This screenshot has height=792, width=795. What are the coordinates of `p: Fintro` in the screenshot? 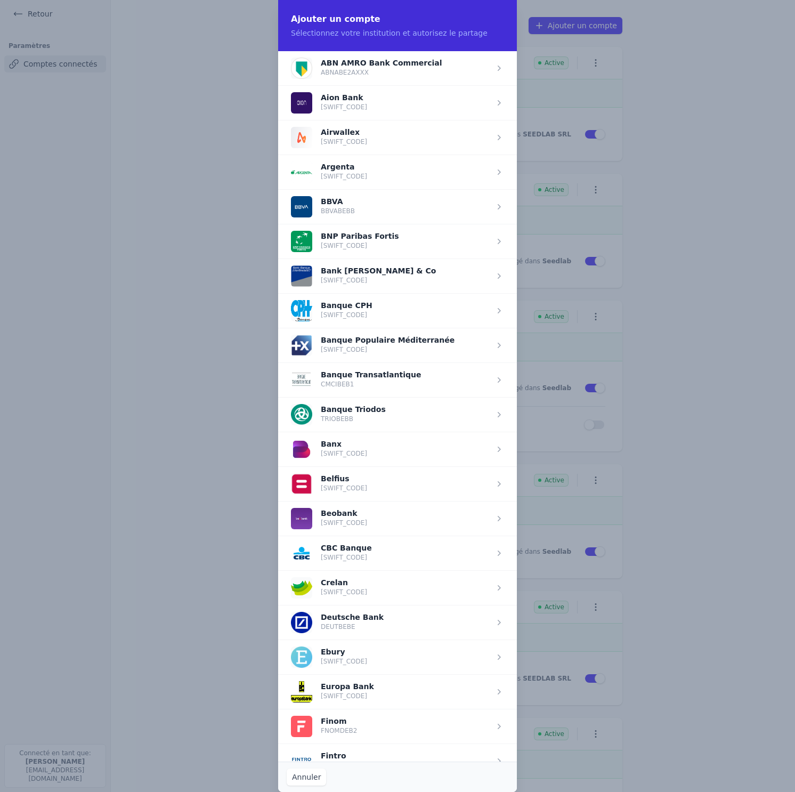 It's located at (344, 756).